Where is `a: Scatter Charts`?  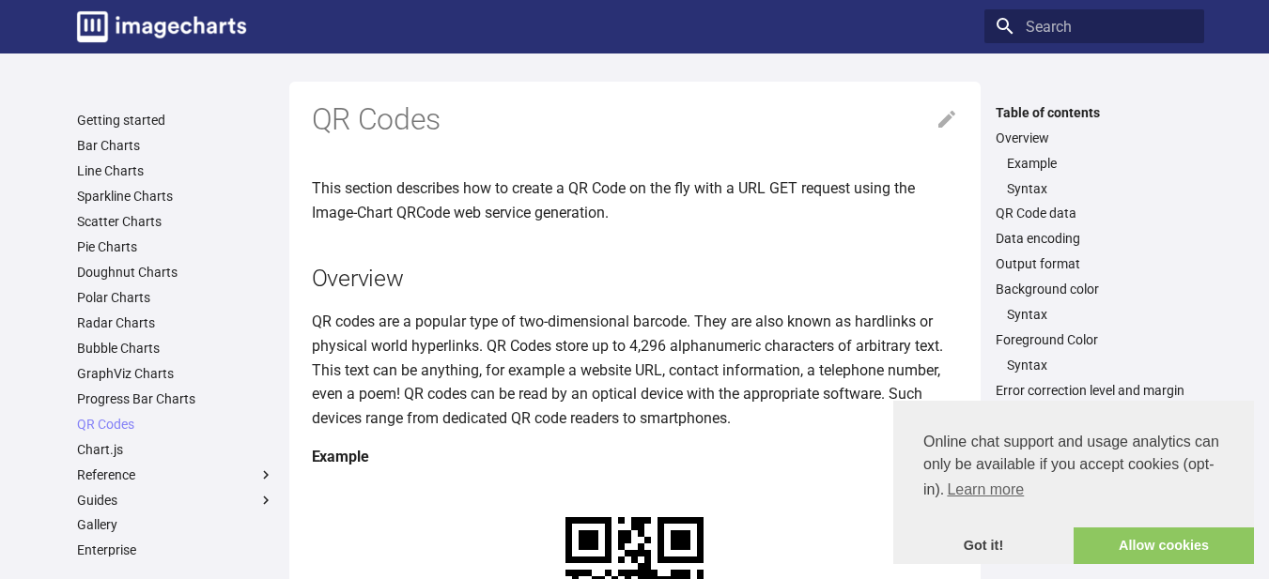 a: Scatter Charts is located at coordinates (176, 222).